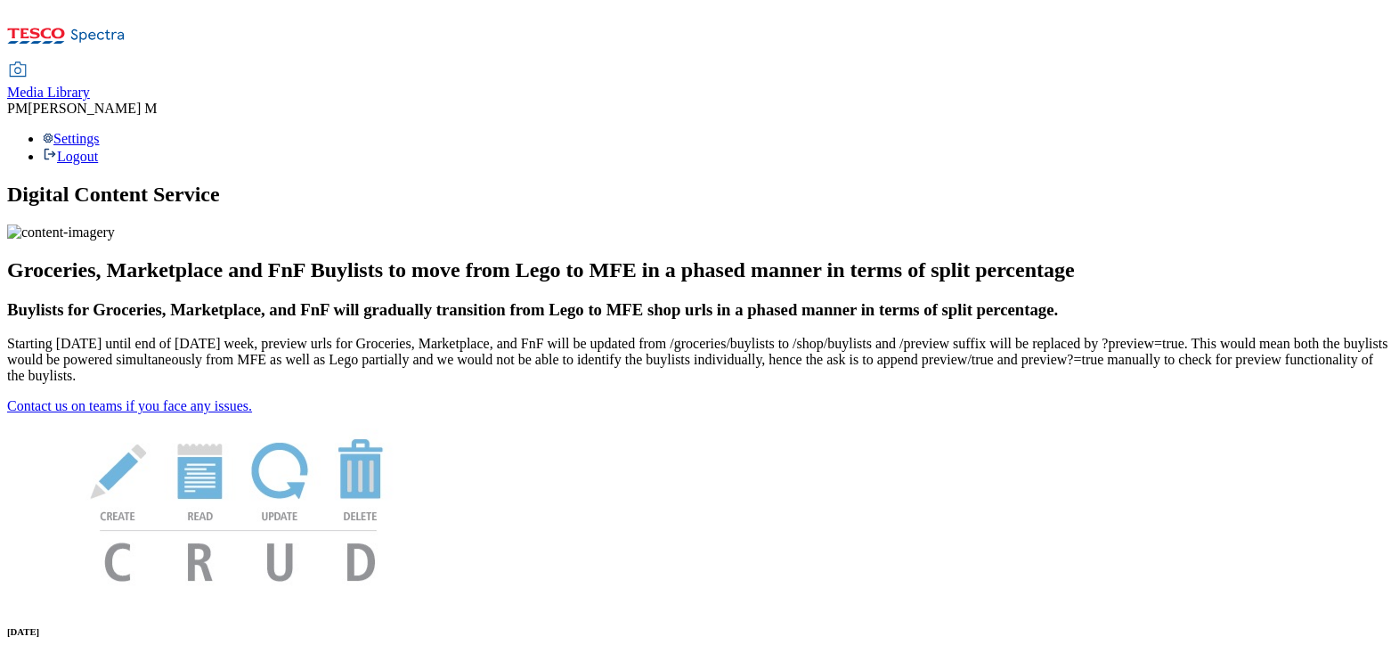  What do you see at coordinates (48, 82) in the screenshot?
I see `a: Media Library` at bounding box center [48, 82].